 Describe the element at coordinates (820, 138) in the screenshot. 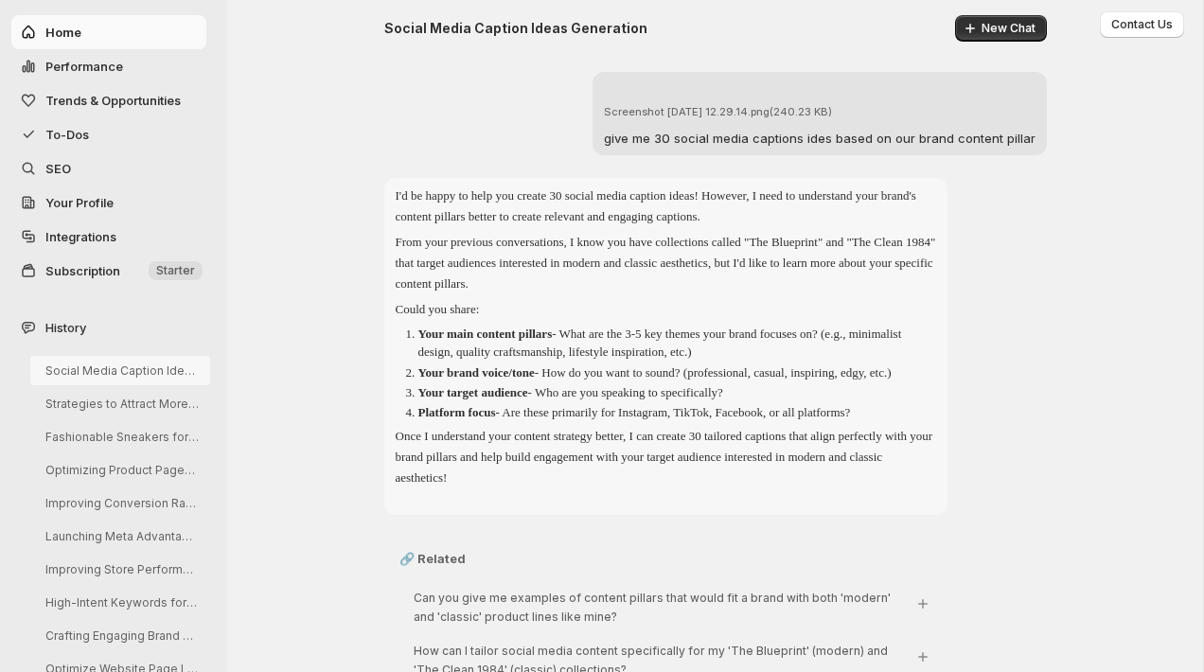

I see `p: give me 30 social media captions ides based on our brand content pillar` at that location.